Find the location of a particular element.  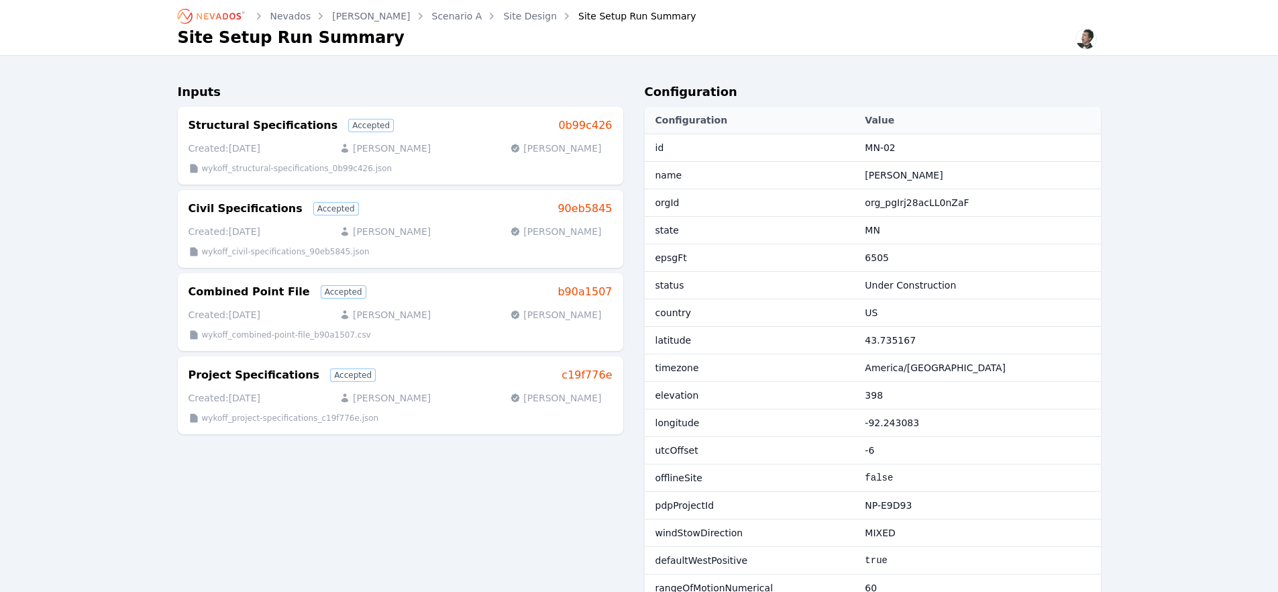

p: wykoff_project-specifications_c19f776e.json is located at coordinates (291, 418).